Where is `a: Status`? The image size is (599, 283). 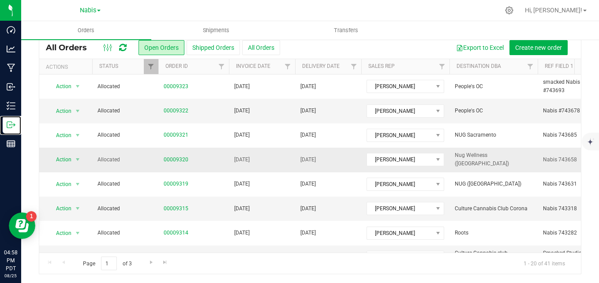 a: Status is located at coordinates (109, 66).